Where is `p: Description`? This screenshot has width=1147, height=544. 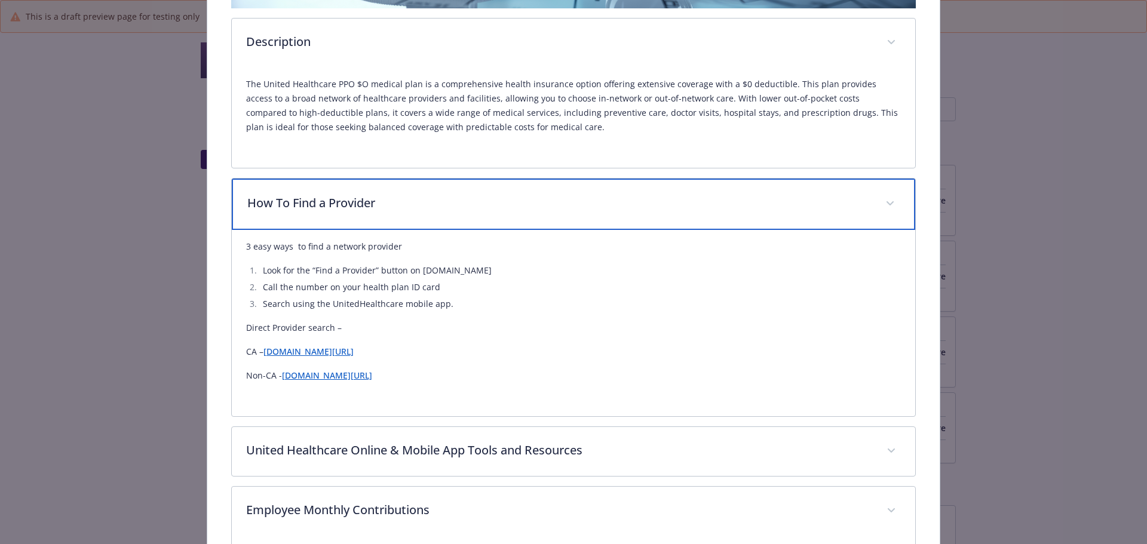 p: Description is located at coordinates (559, 42).